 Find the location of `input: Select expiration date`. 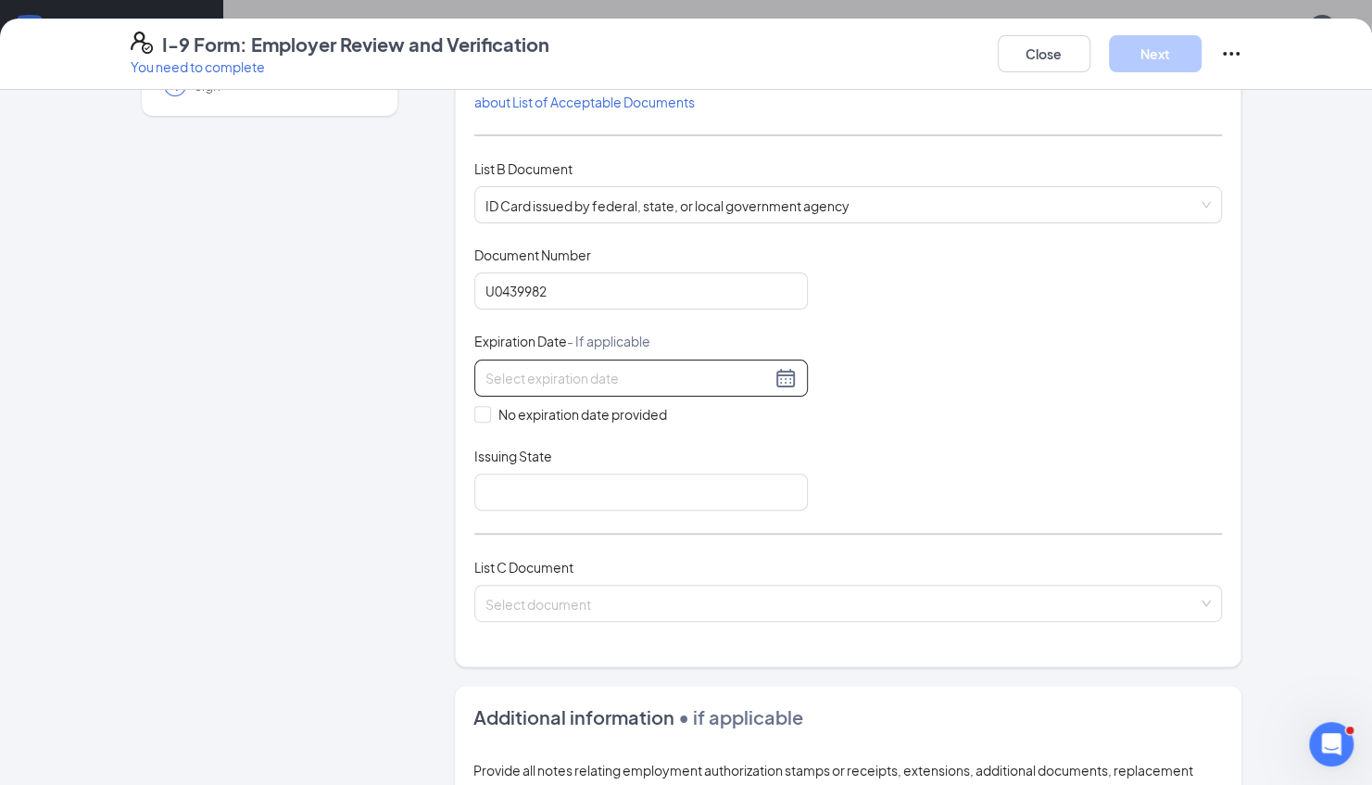

input: Select expiration date is located at coordinates (628, 378).